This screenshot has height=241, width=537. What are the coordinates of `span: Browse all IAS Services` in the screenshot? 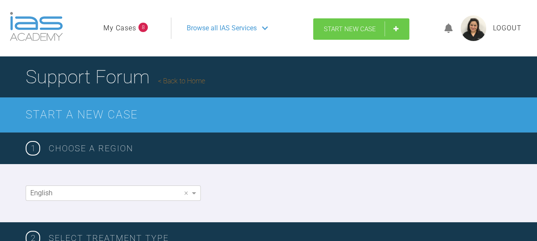 It's located at (222, 28).